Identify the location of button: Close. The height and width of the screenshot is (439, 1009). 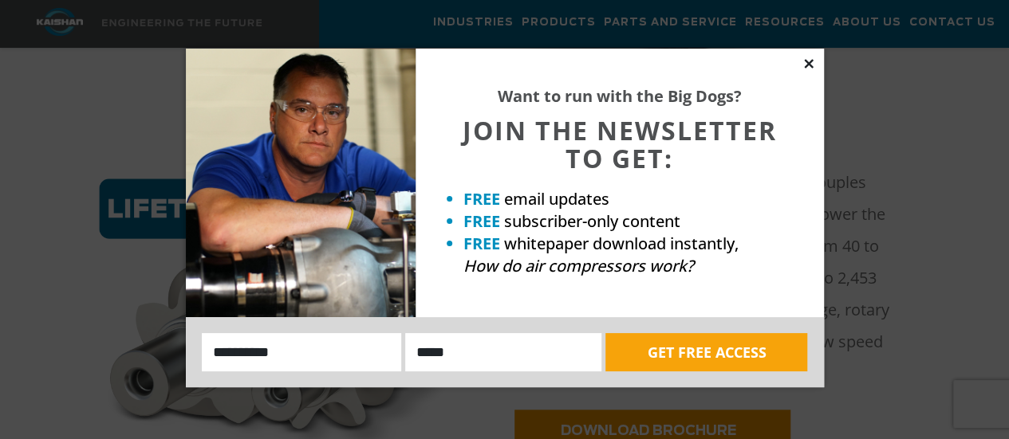
(808, 64).